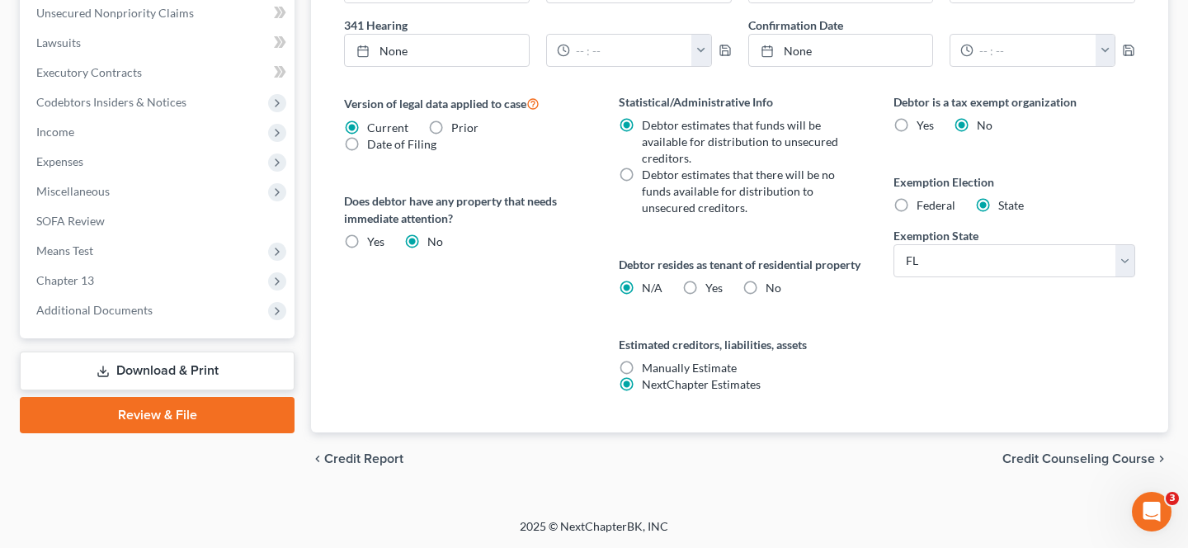  I want to click on span: Means Test, so click(64, 250).